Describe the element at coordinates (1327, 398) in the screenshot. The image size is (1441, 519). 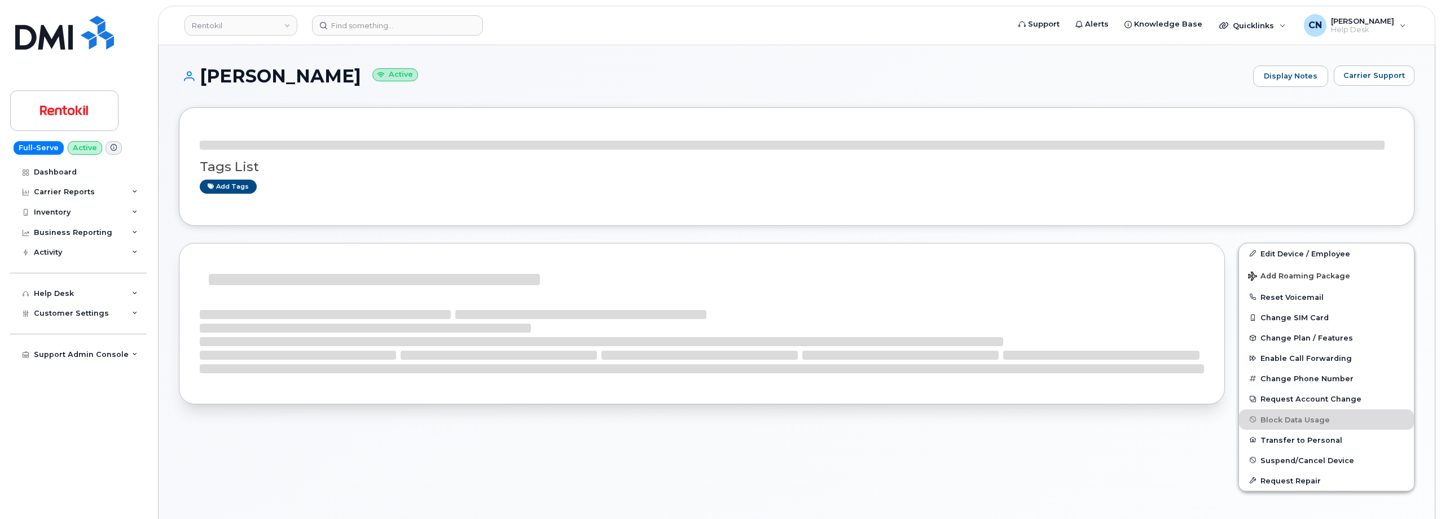
I see `button: Request Account Change` at that location.